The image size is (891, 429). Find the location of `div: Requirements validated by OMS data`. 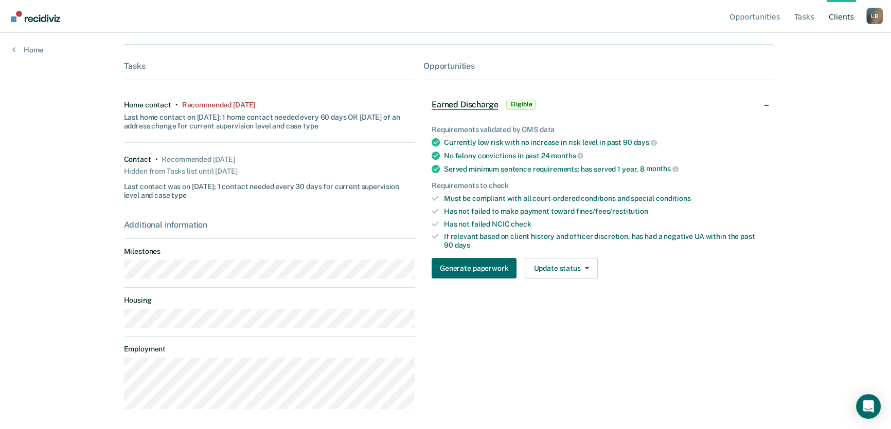

div: Requirements validated by OMS data is located at coordinates (598, 130).